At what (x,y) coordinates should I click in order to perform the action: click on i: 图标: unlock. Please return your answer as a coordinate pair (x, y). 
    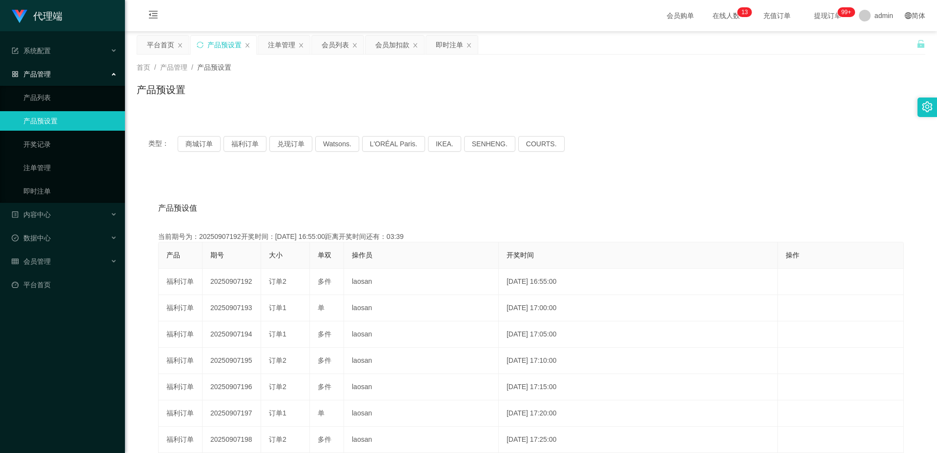
    Looking at the image, I should click on (921, 44).